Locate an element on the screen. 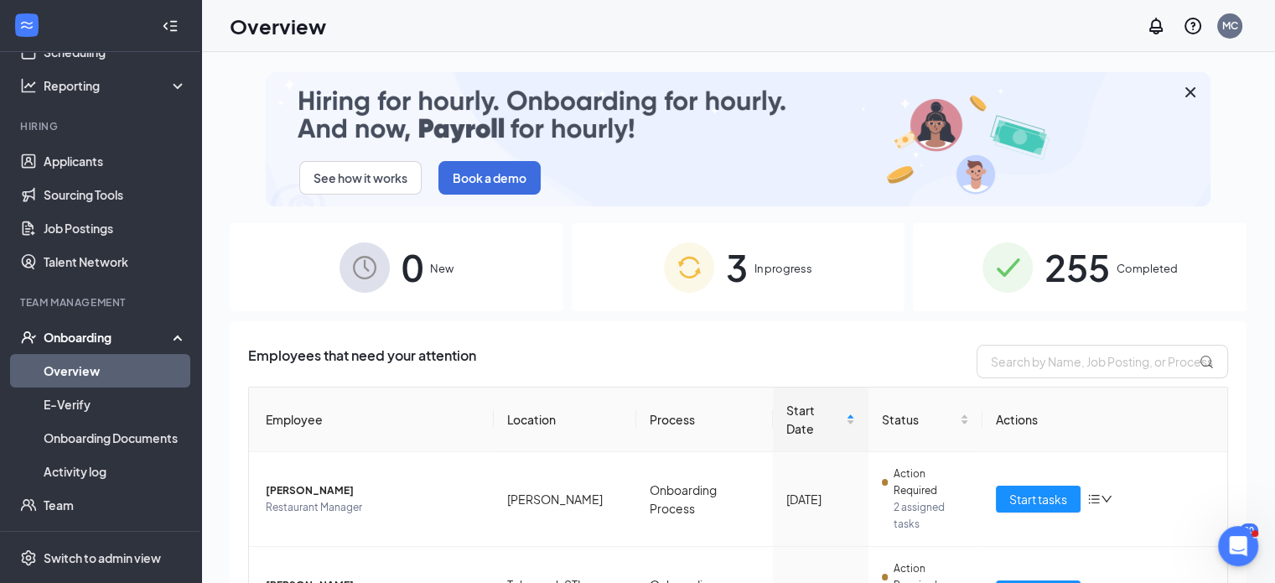 The image size is (1275, 583). h1: Overview is located at coordinates (277, 26).